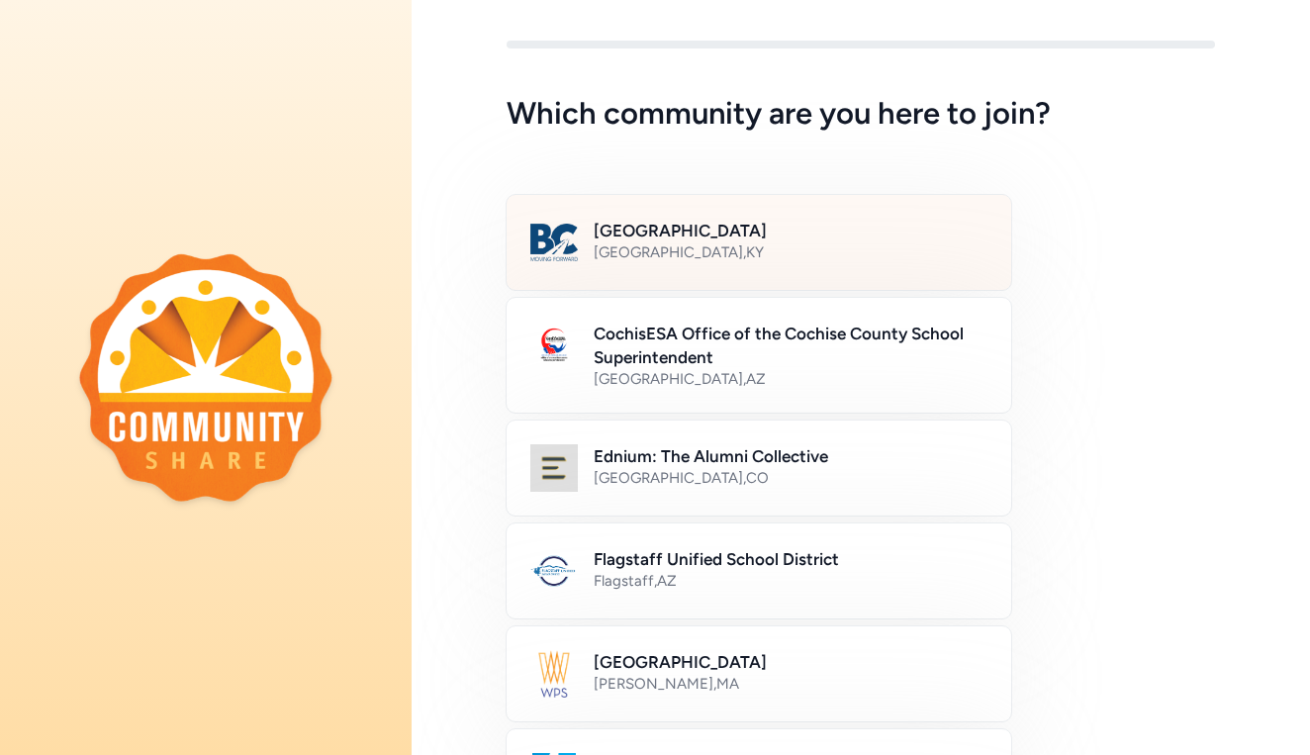 This screenshot has width=1310, height=755. Describe the element at coordinates (790, 581) in the screenshot. I see `div: Flagstaff , AZ` at that location.